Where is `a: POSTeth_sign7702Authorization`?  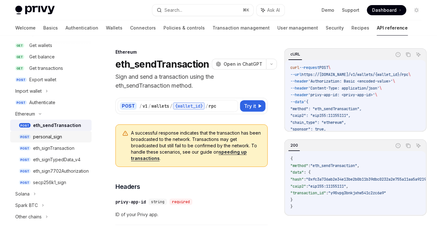
a: POSTeth_sign7702Authorization is located at coordinates (51, 171).